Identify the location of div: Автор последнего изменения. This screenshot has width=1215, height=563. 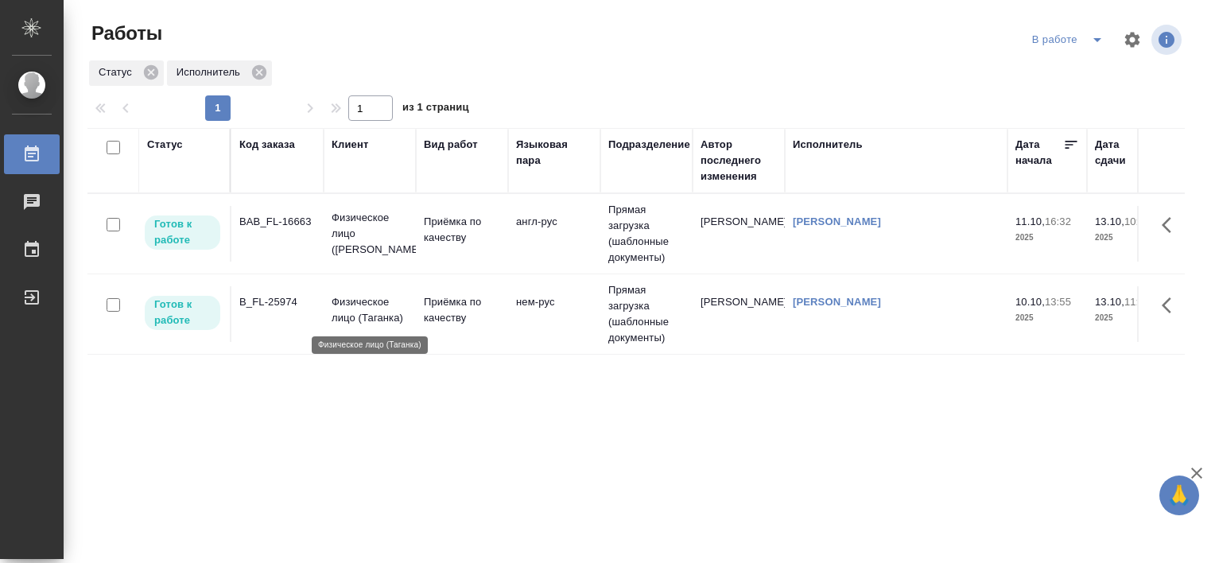
(738, 161).